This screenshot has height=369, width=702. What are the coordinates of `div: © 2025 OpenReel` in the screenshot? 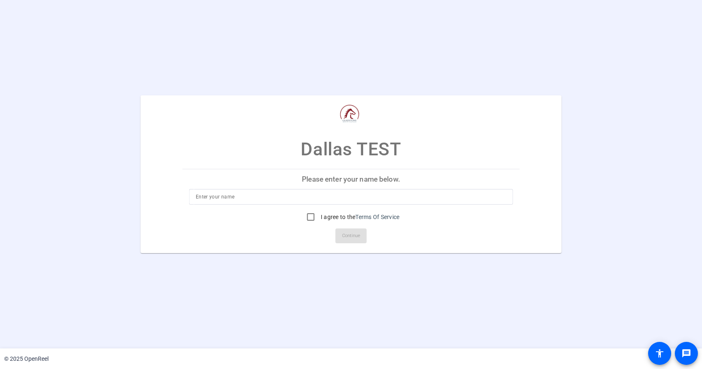 It's located at (26, 359).